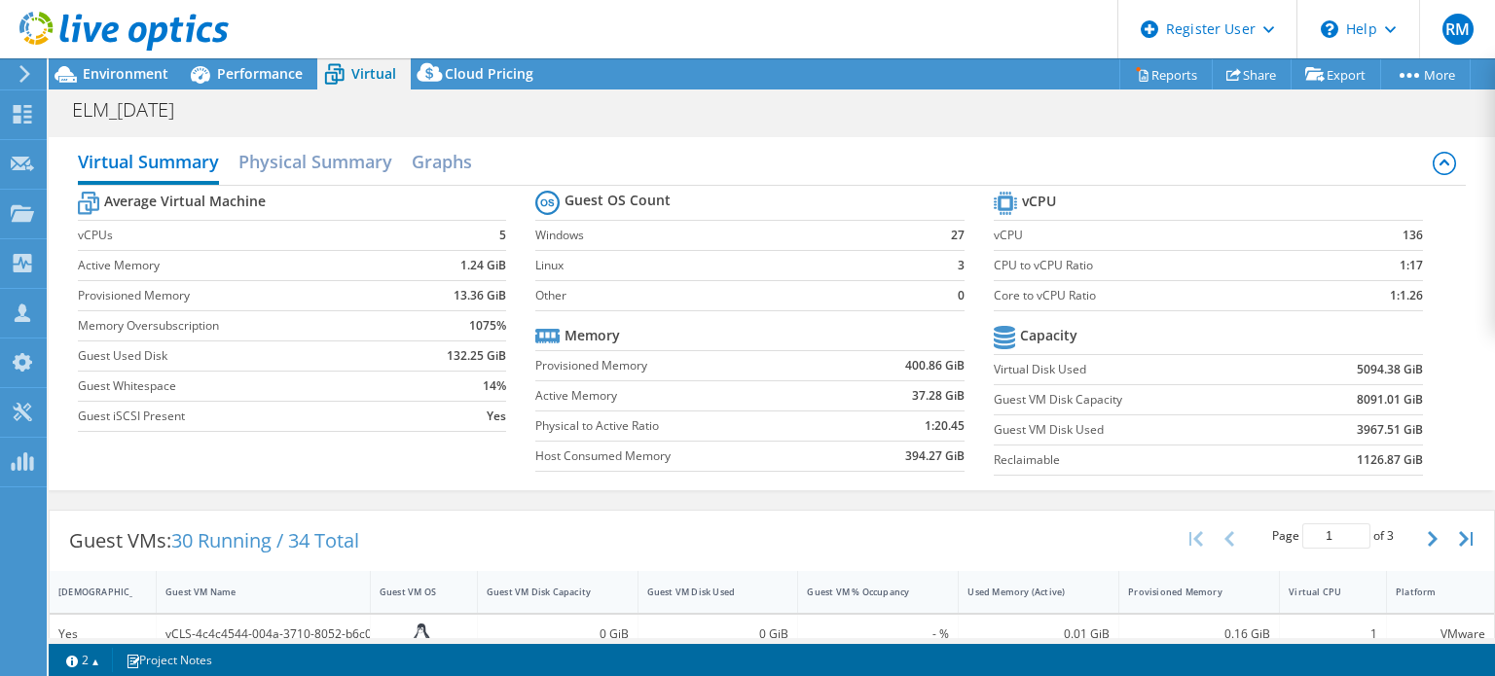 Image resolution: width=1495 pixels, height=676 pixels. I want to click on label: vCPU, so click(1159, 235).